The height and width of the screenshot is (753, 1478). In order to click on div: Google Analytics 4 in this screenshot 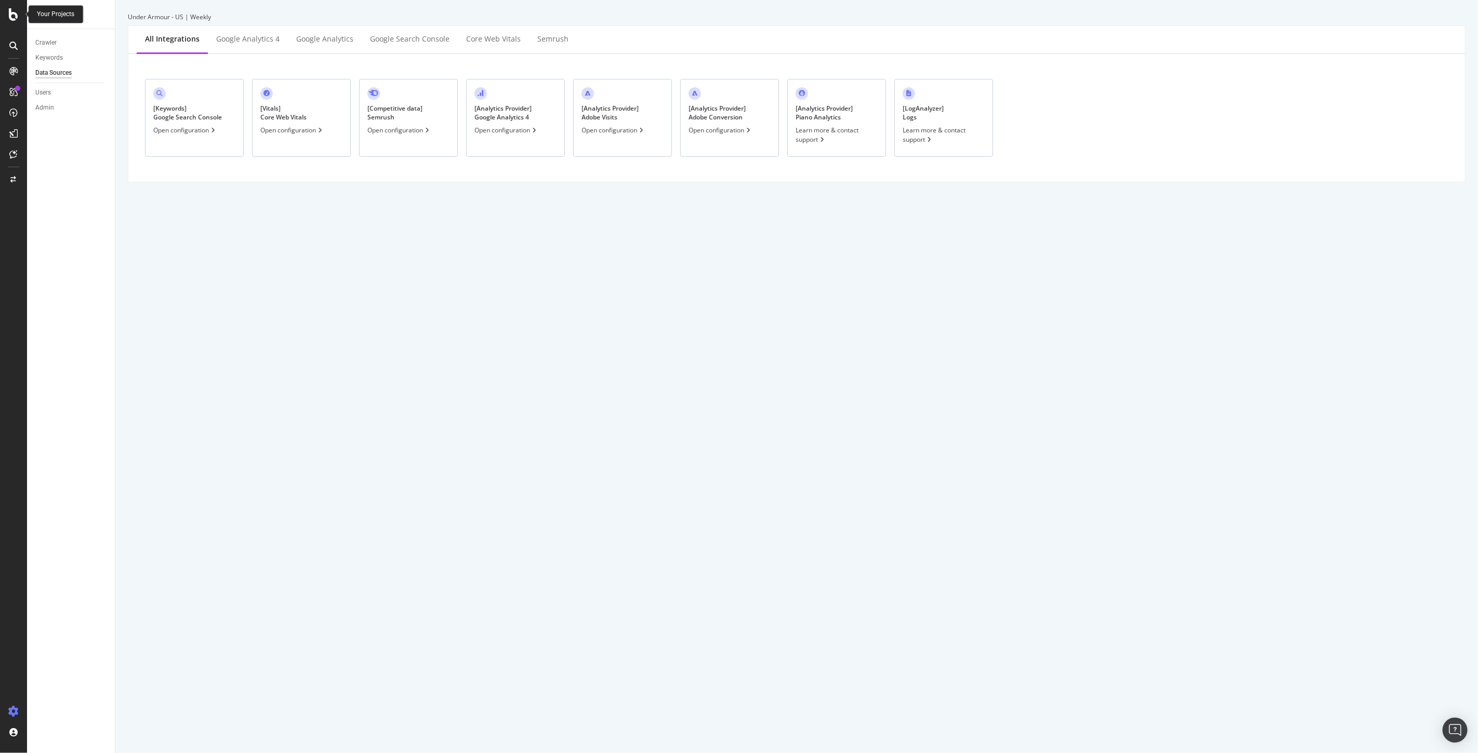, I will do `click(248, 39)`.